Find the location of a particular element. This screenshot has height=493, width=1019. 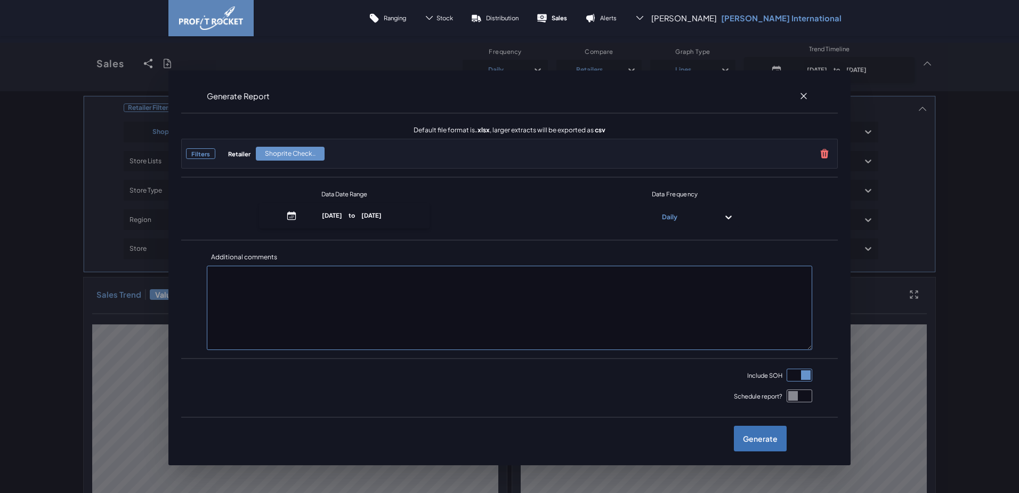

p: Distribution is located at coordinates (502, 18).